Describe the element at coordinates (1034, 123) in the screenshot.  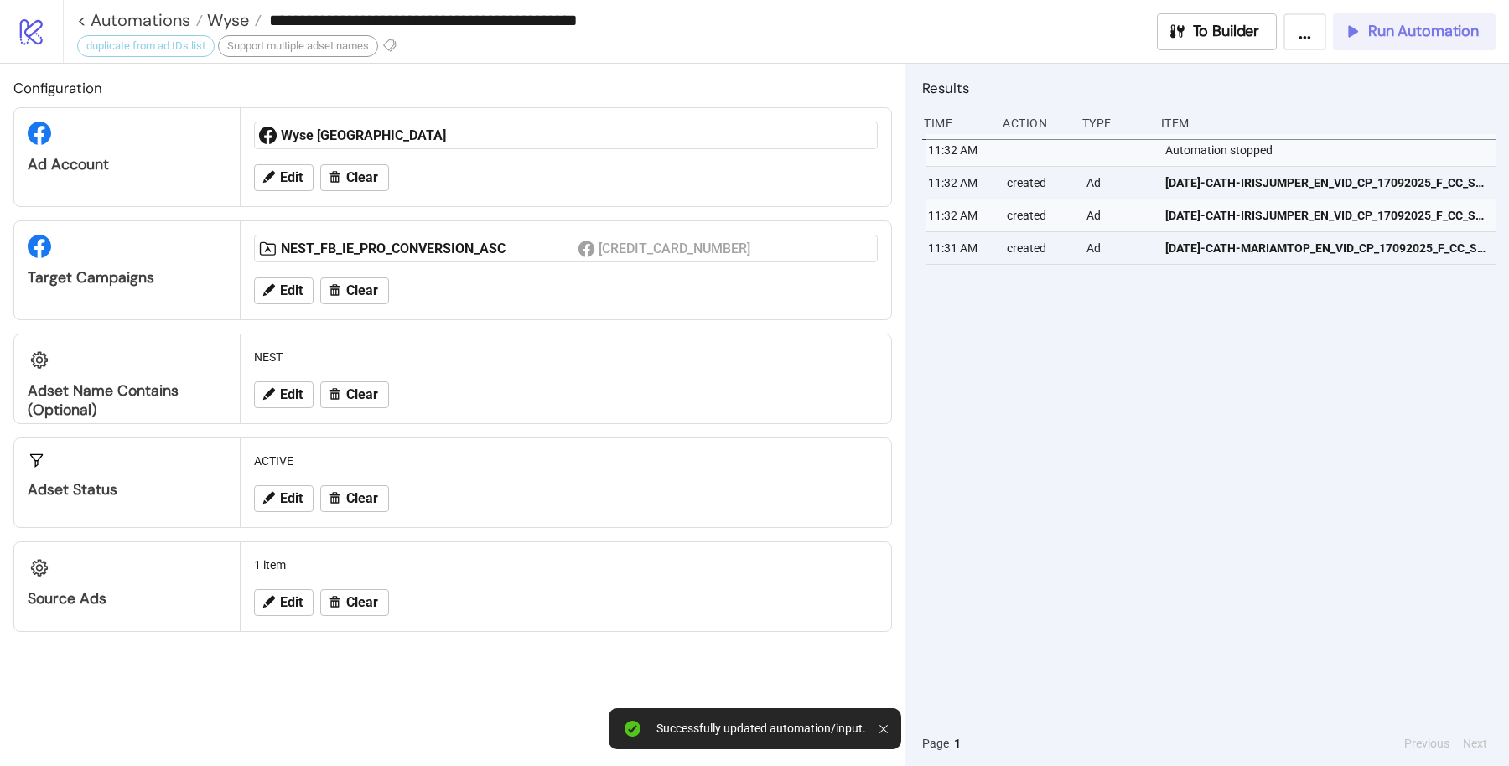
I see `div: Action` at that location.